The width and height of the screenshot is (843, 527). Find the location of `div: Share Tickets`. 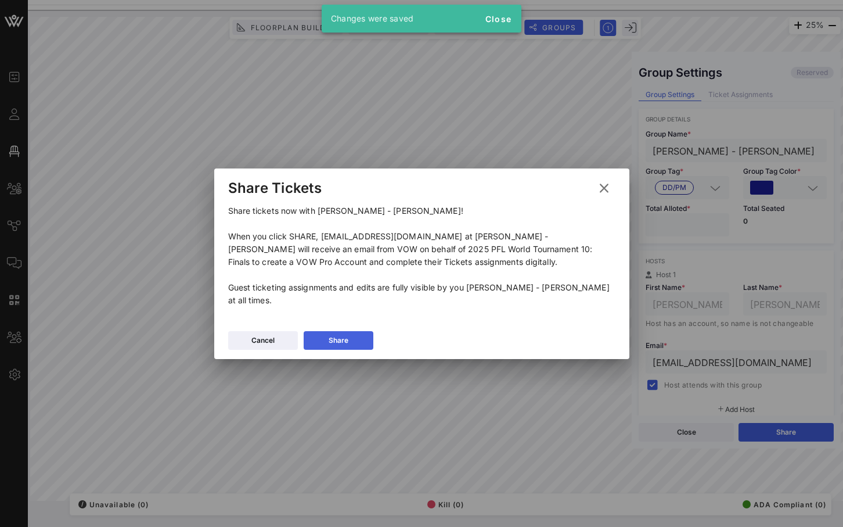

div: Share Tickets is located at coordinates (275, 188).